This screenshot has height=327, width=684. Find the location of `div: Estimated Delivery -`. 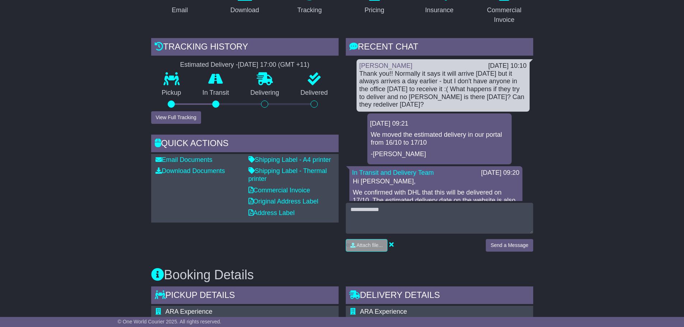

div: Estimated Delivery - is located at coordinates (245, 65).